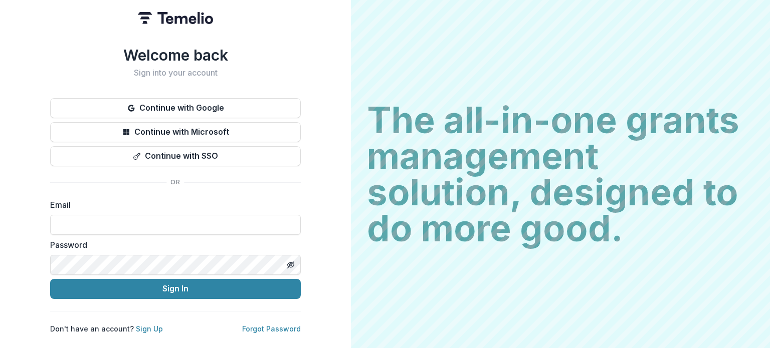 The width and height of the screenshot is (770, 348). Describe the element at coordinates (106, 329) in the screenshot. I see `p: Don't have an account?` at that location.